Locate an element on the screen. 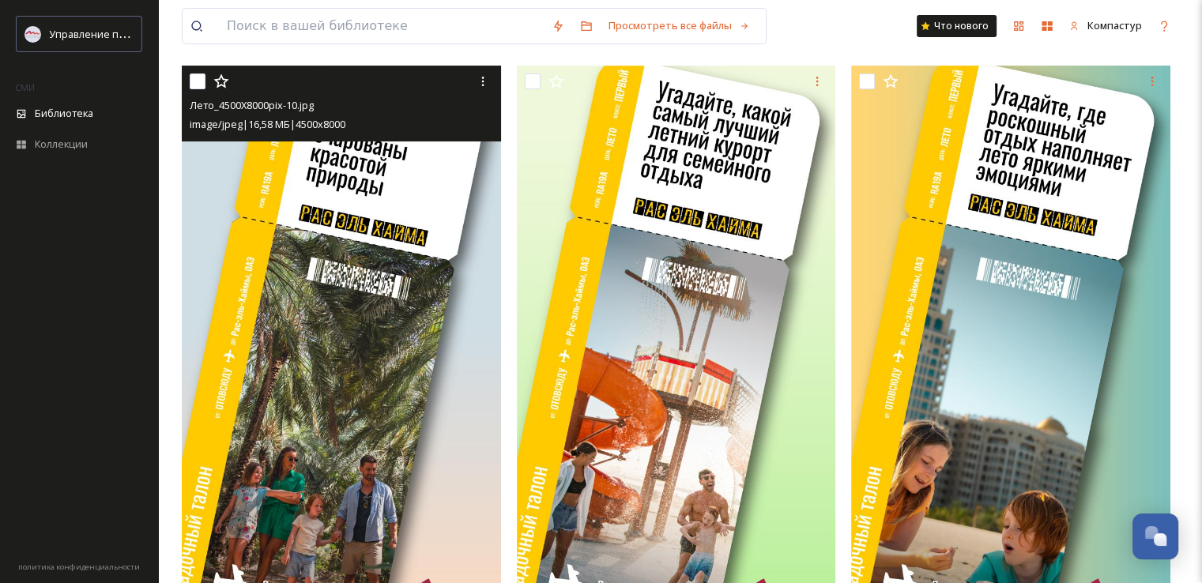 The width and height of the screenshot is (1202, 583). font: Коллекции is located at coordinates (61, 144).